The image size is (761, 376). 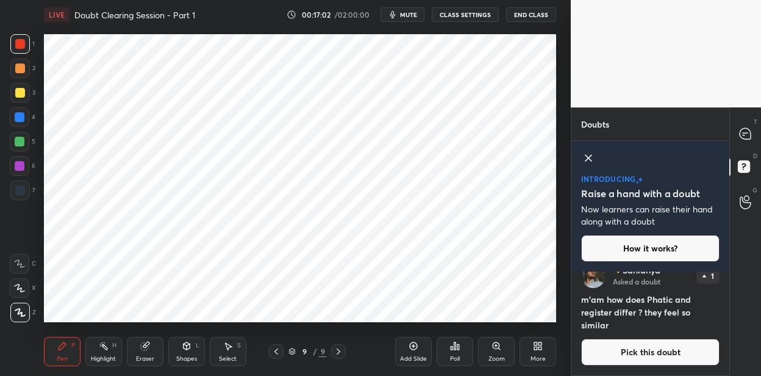 What do you see at coordinates (496, 359) in the screenshot?
I see `div: Zoom` at bounding box center [496, 359].